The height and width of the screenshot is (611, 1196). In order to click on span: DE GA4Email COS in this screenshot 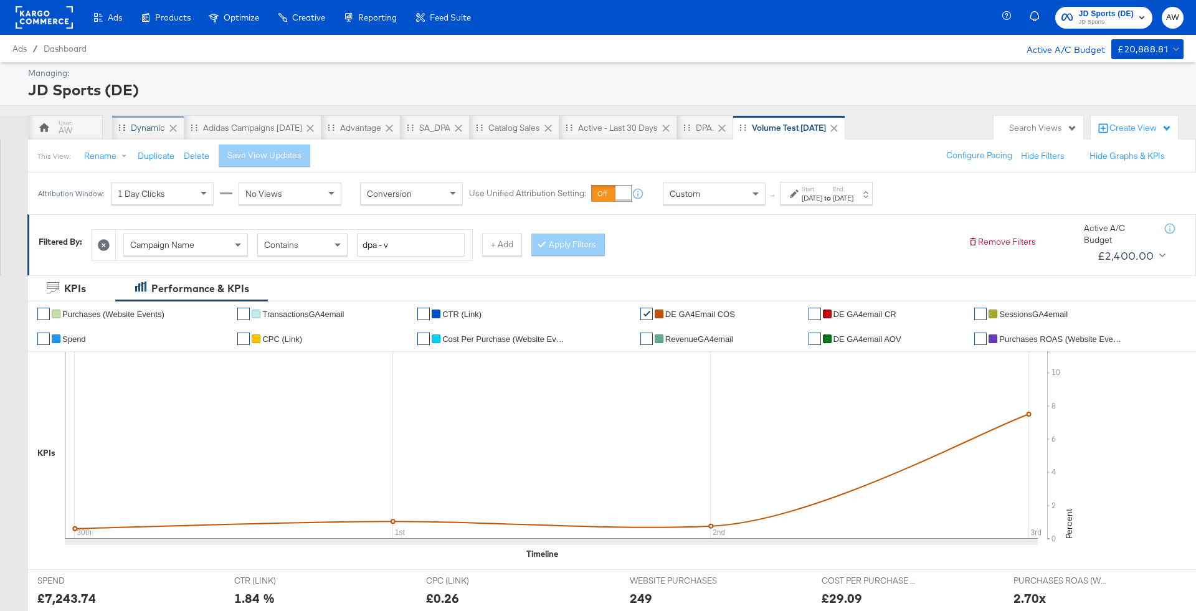, I will do `click(700, 314)`.